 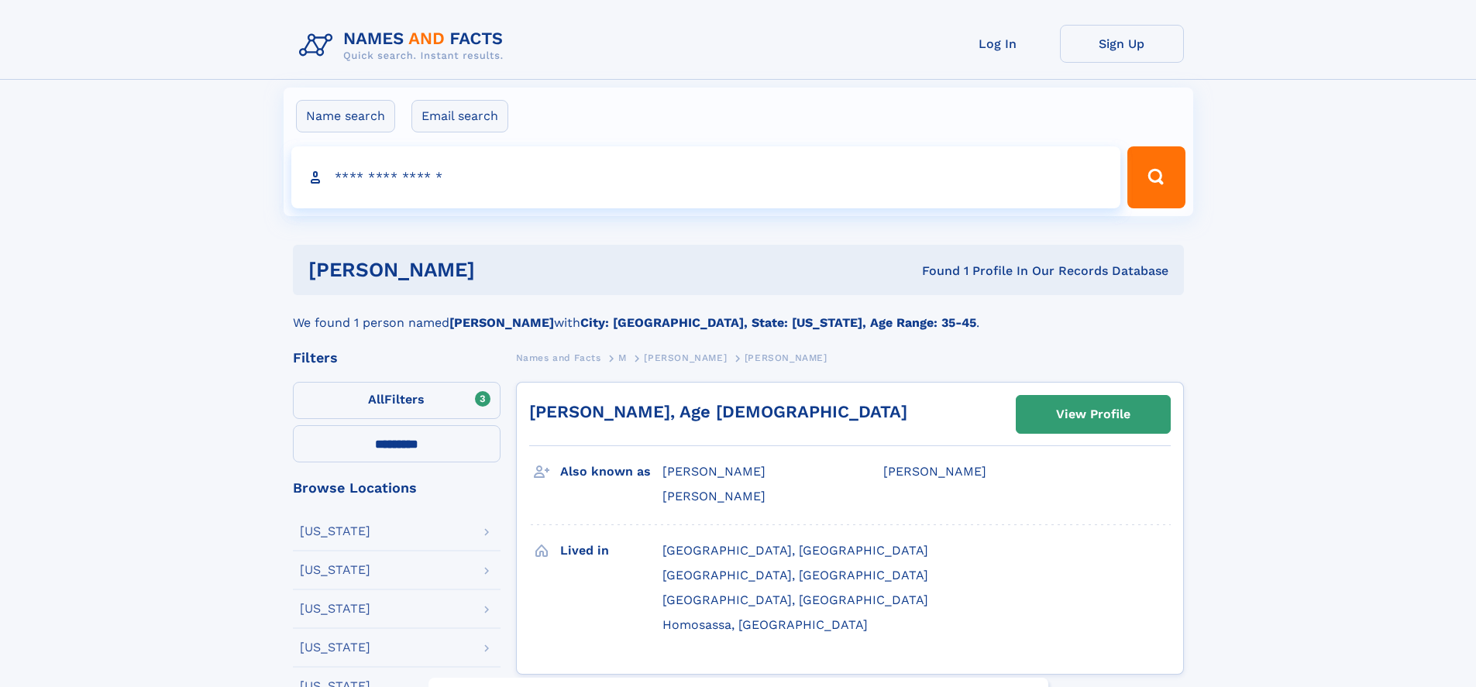 What do you see at coordinates (397, 401) in the screenshot?
I see `label: Filters` at bounding box center [397, 401].